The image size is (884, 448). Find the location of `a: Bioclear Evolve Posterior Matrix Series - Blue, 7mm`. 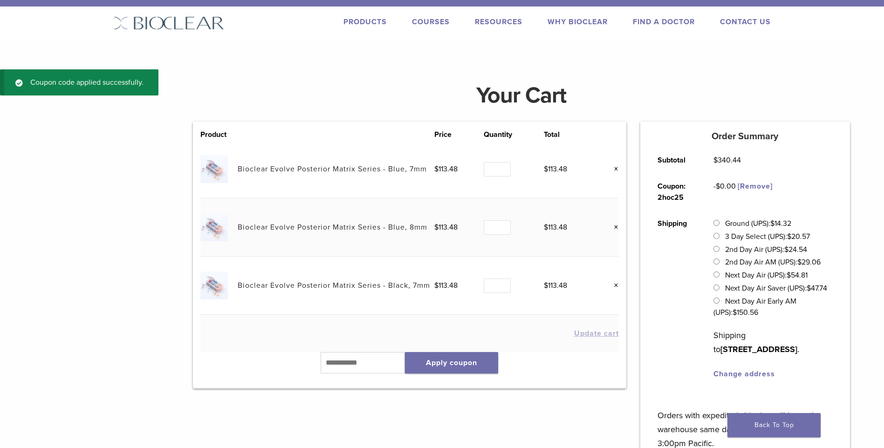

a: Bioclear Evolve Posterior Matrix Series - Blue, 7mm is located at coordinates (332, 169).